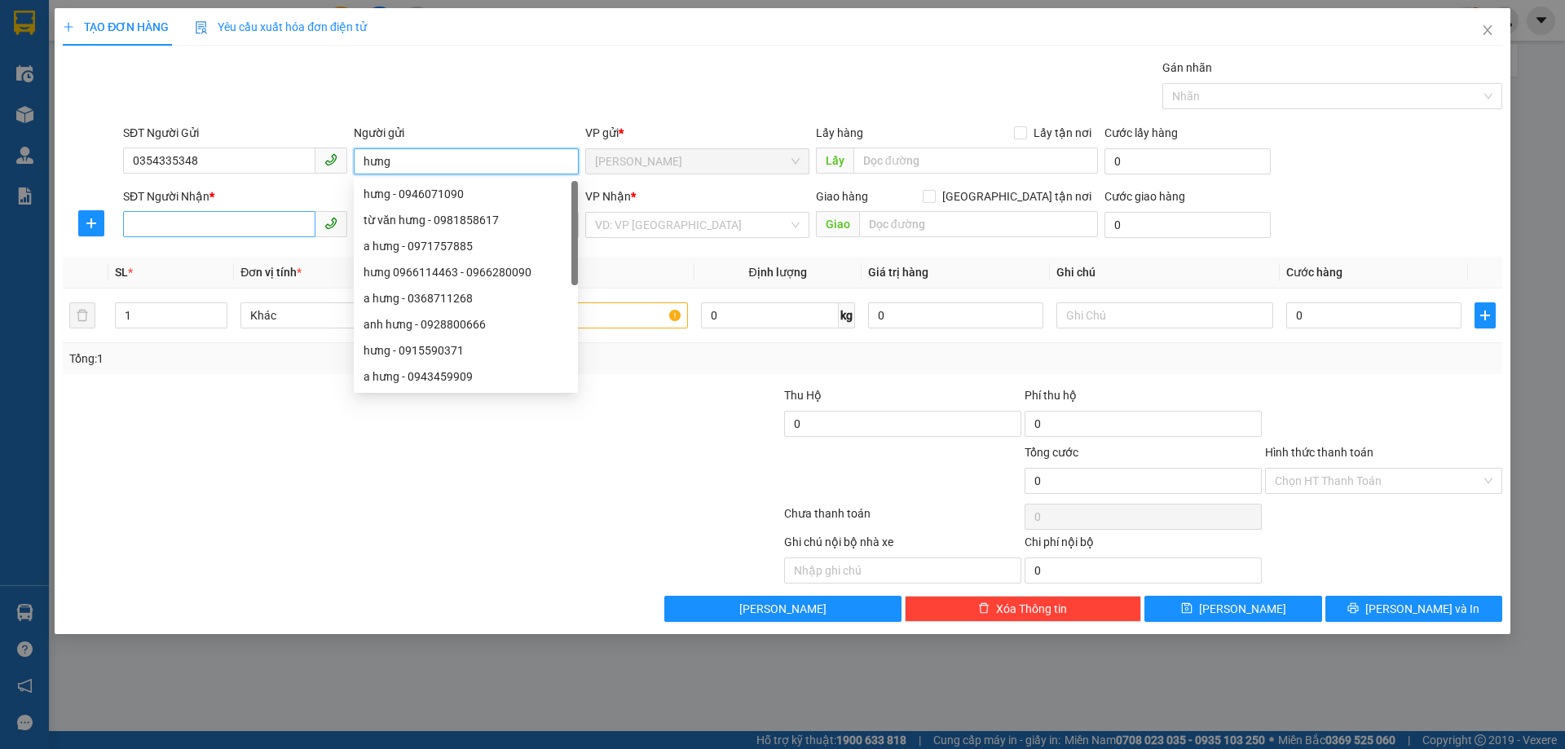  What do you see at coordinates (839, 133) in the screenshot?
I see `span: Lấy hàng` at bounding box center [839, 133].